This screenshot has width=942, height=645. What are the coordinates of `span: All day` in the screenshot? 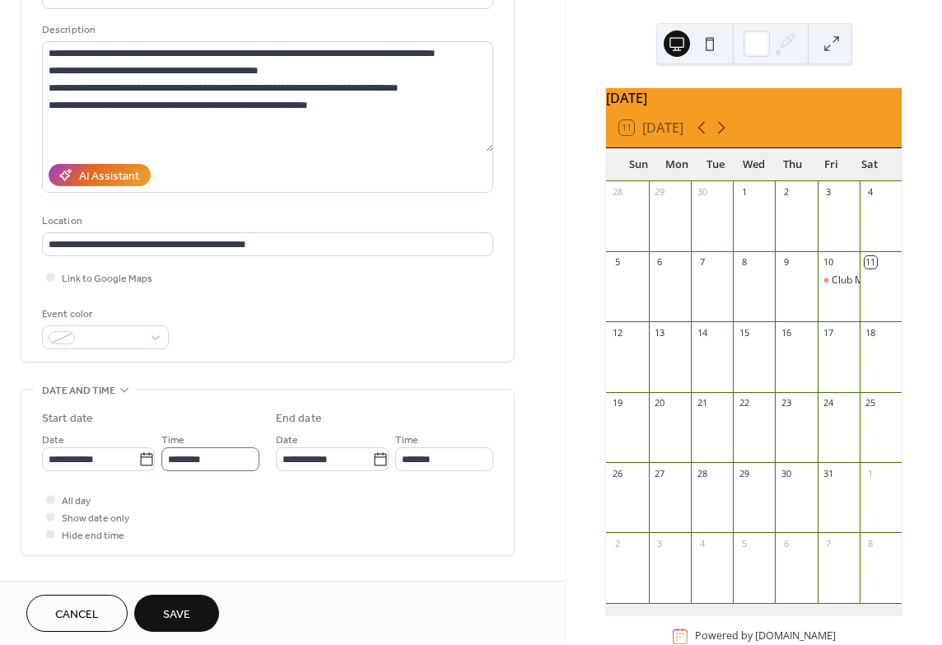 It's located at (76, 501).